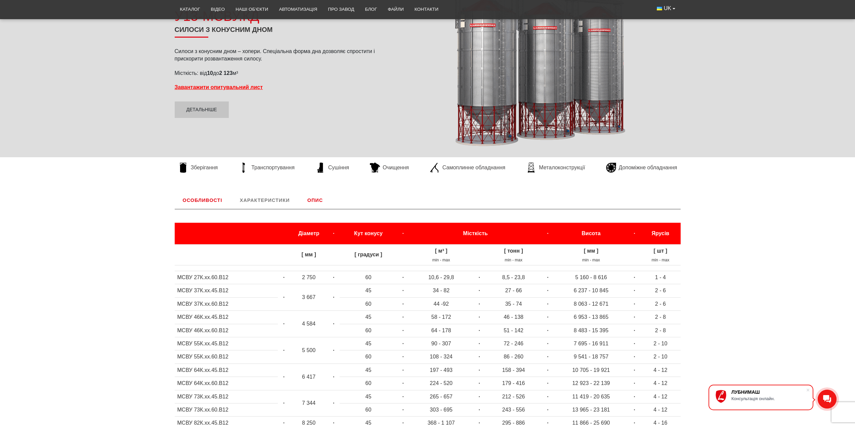 The width and height of the screenshot is (855, 427). I want to click on strong: [ м³ ], so click(441, 251).